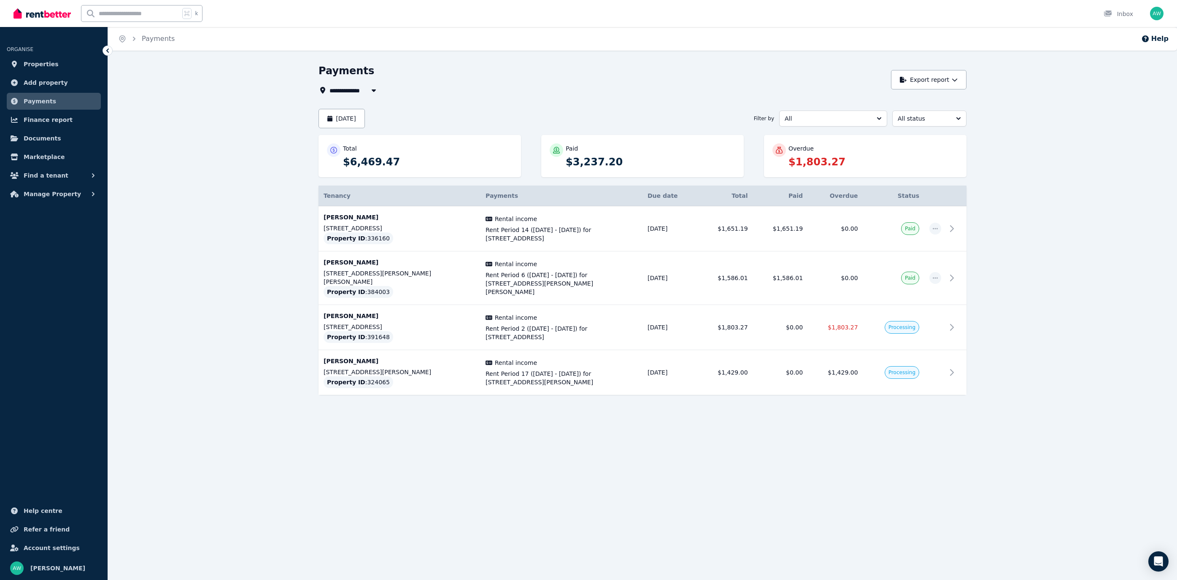  What do you see at coordinates (842, 372) in the screenshot?
I see `span: $1,429.00` at bounding box center [842, 372].